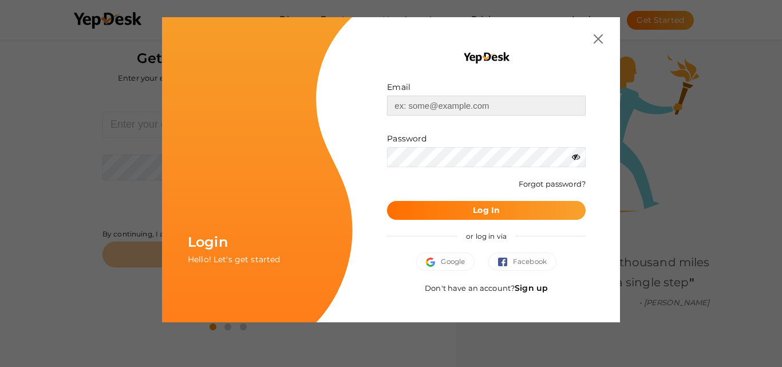  Describe the element at coordinates (486, 288) in the screenshot. I see `span: Don't have an account?` at that location.